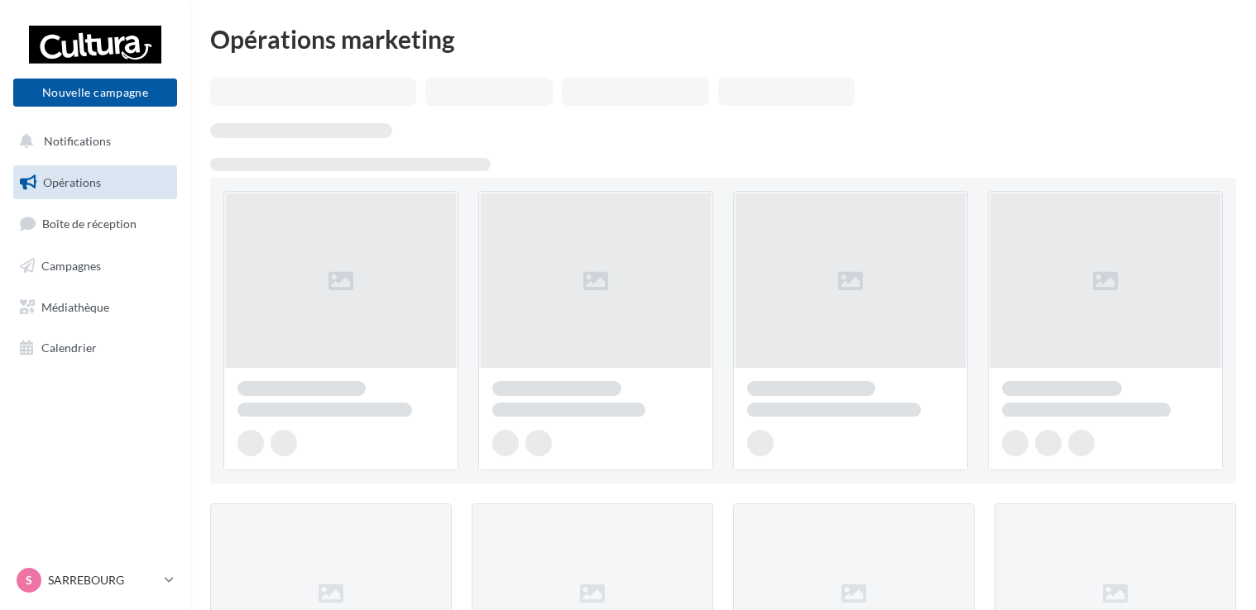  What do you see at coordinates (95, 266) in the screenshot?
I see `a: Campagnes` at bounding box center [95, 266].